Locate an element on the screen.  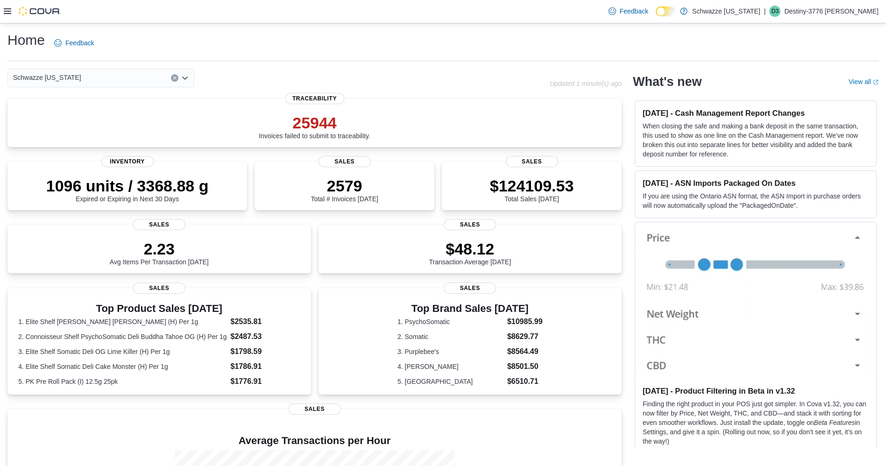
div: Expired or Expiring in Next 30 Days is located at coordinates (127, 190).